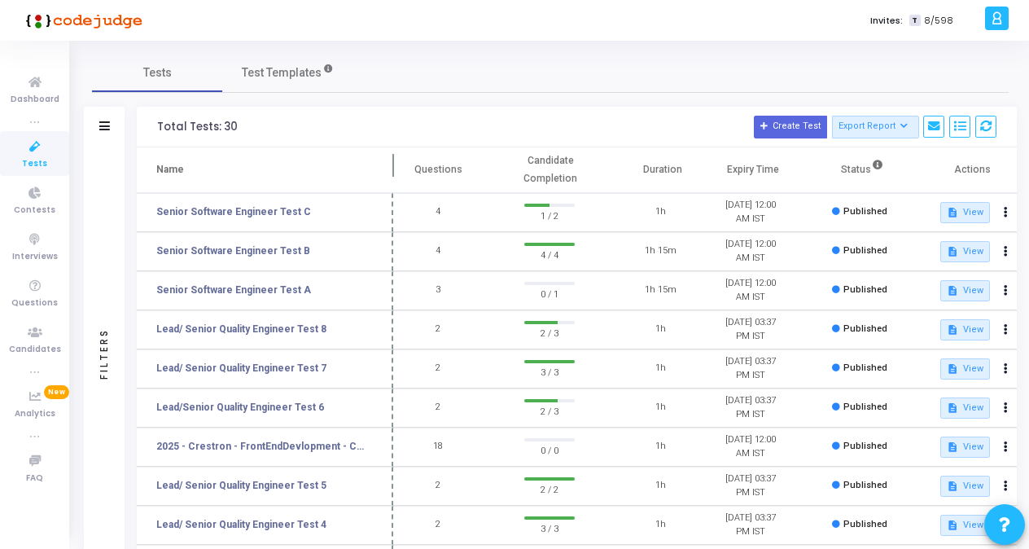 This screenshot has width=1029, height=549. What do you see at coordinates (241, 485) in the screenshot?
I see `a: Lead/ Senior Quality Engineer Test 5` at bounding box center [241, 485].